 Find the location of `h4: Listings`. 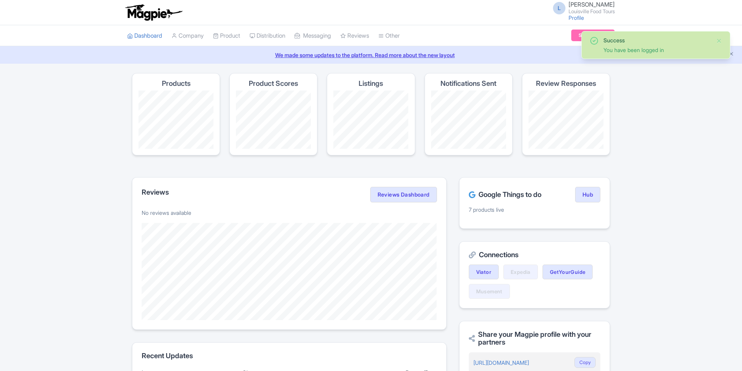

h4: Listings is located at coordinates (371, 83).